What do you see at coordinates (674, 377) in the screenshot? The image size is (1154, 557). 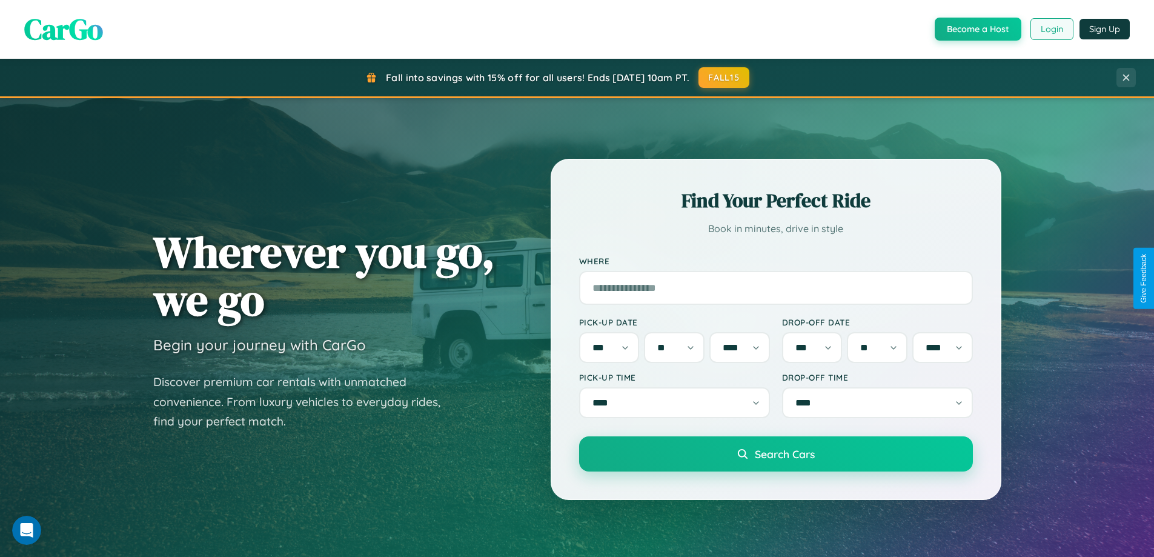 I see `label: Pick-up Time` at bounding box center [674, 377].